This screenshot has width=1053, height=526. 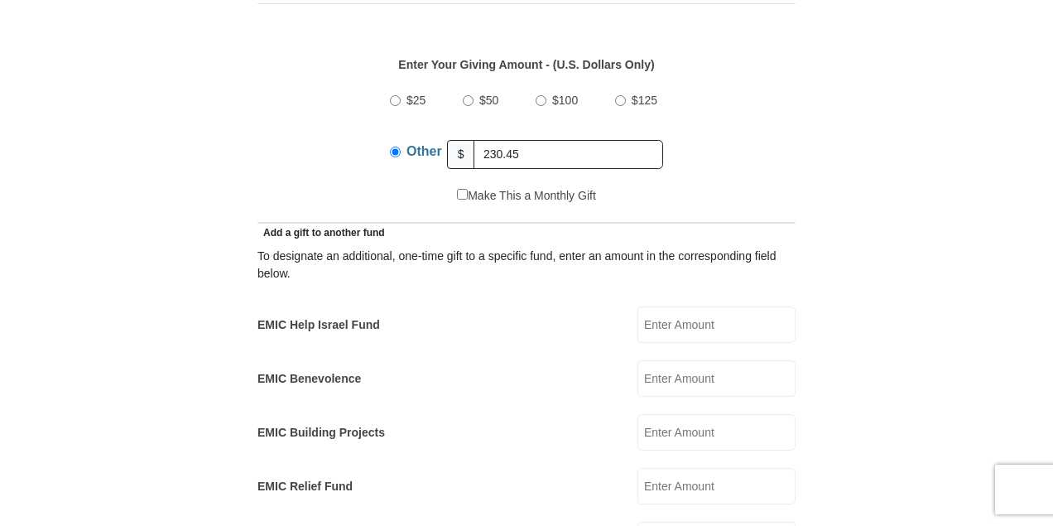 What do you see at coordinates (568, 154) in the screenshot?
I see `input: Other Amount` at bounding box center [568, 154].